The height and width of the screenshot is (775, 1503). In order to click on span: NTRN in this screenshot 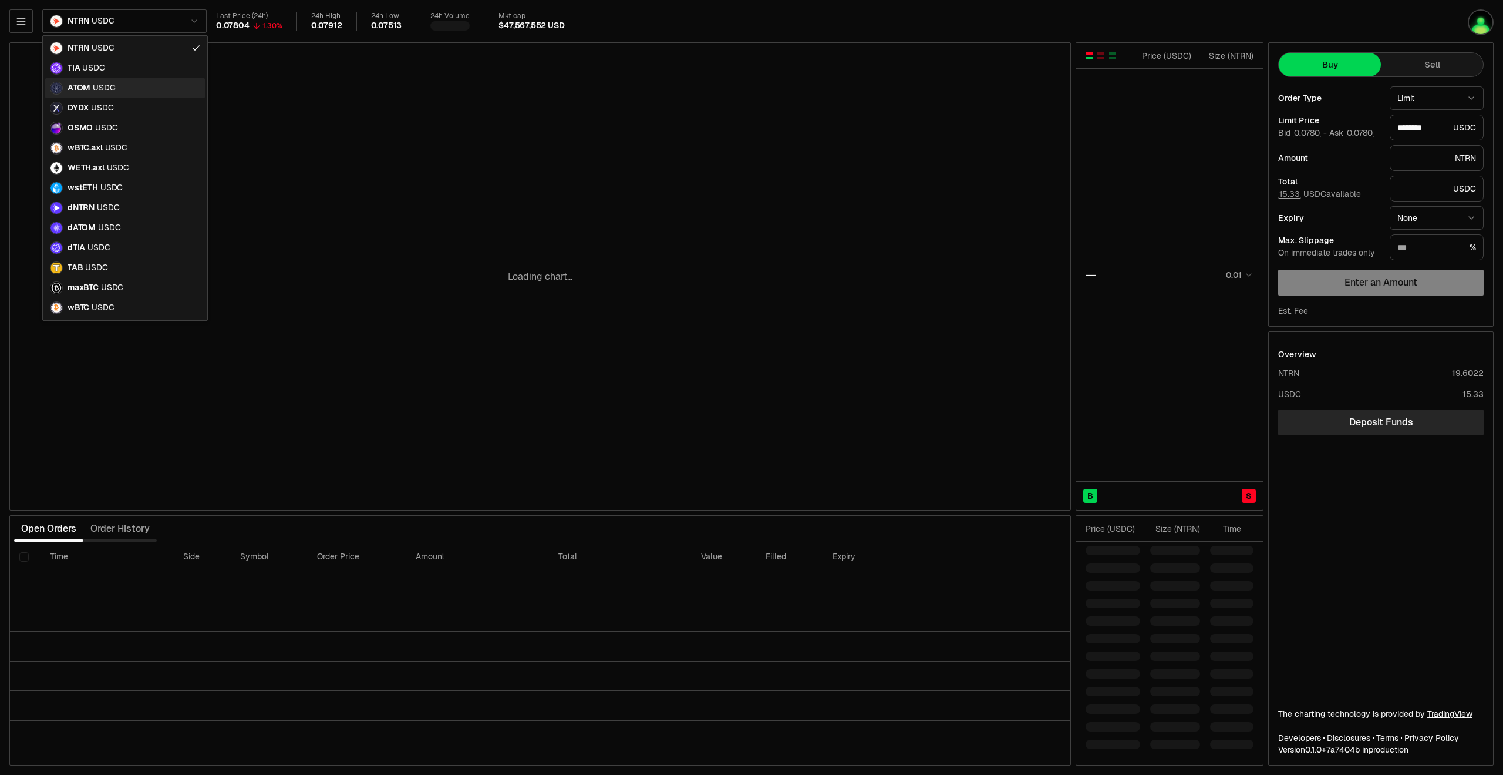, I will do `click(78, 48)`.